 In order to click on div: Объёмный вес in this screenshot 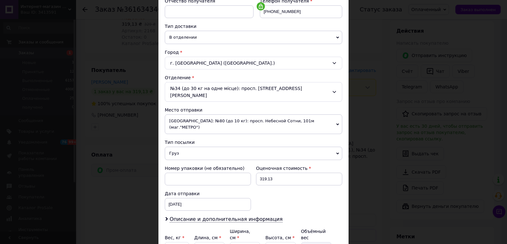, I will do `click(316, 235)`.